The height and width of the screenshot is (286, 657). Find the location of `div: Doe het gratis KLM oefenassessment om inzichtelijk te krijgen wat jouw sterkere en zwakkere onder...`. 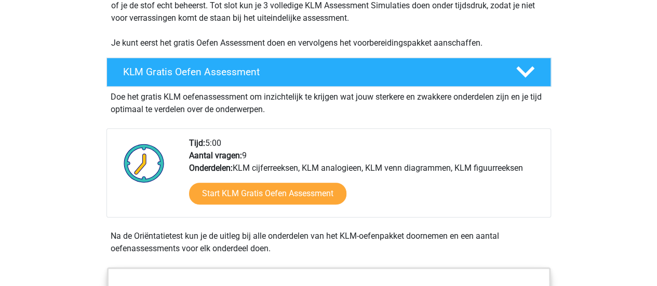

div: Doe het gratis KLM oefenassessment om inzichtelijk te krijgen wat jouw sterkere en zwakkere onder... is located at coordinates (329, 101).